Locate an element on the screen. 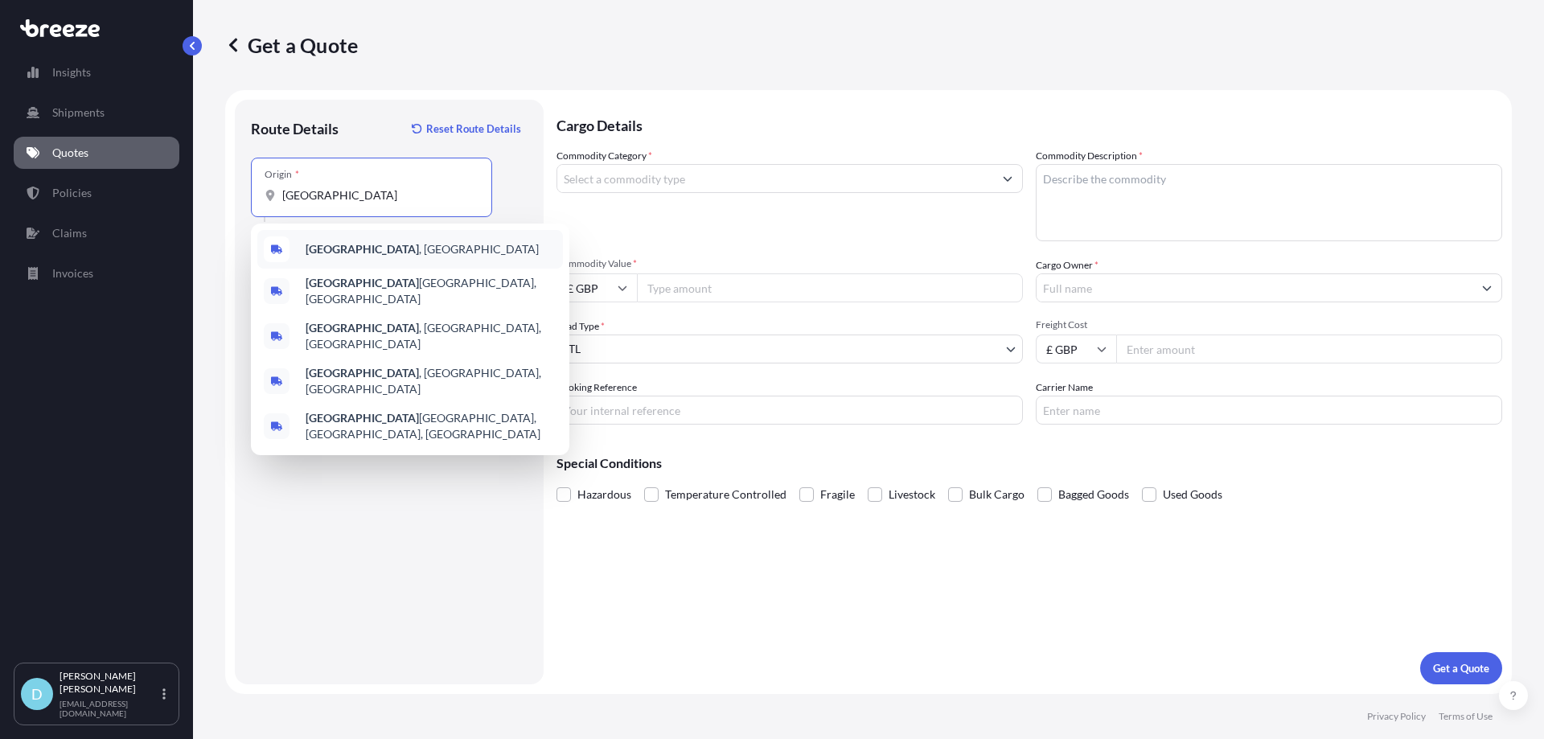 This screenshot has width=1544, height=739. p: Policies is located at coordinates (72, 193).